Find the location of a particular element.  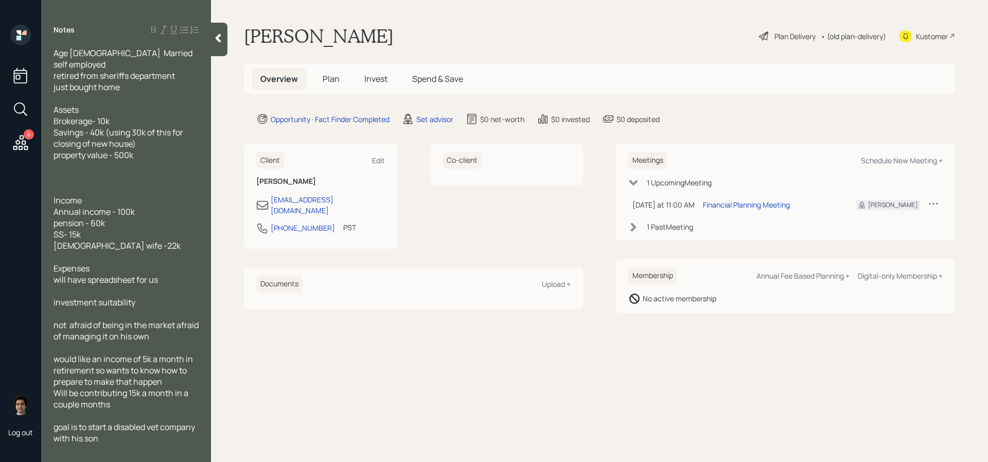

div: Set advisor is located at coordinates (435, 119).